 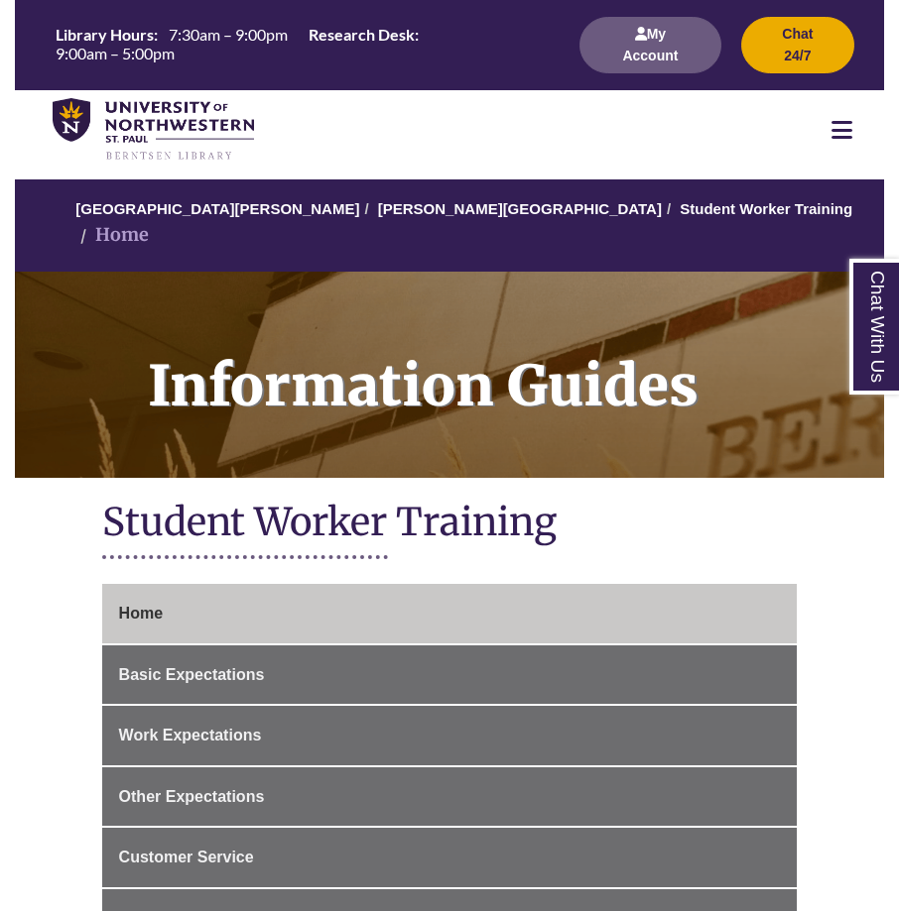 I want to click on button: Chat 24/7, so click(x=797, y=45).